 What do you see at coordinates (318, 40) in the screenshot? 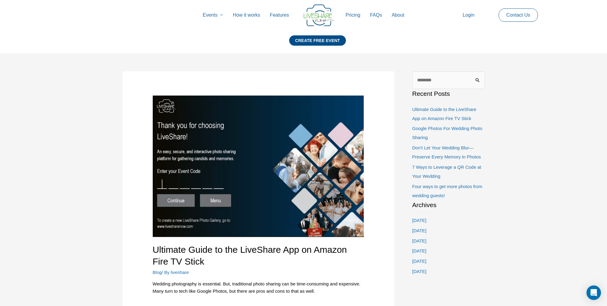
I see `div: CREATE FREE EVENT` at bounding box center [318, 40].